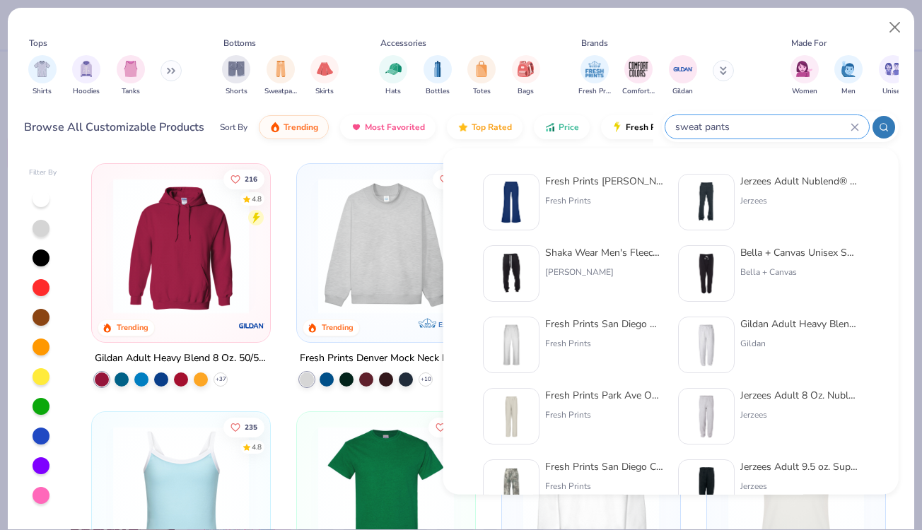  What do you see at coordinates (42, 69) in the screenshot?
I see `img: Shirts Image` at bounding box center [42, 69].